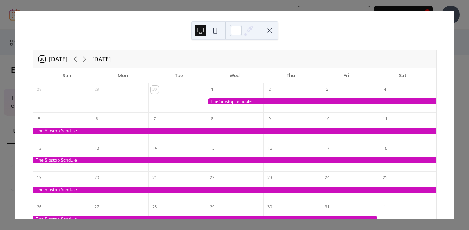 The width and height of the screenshot is (469, 230). Describe the element at coordinates (97, 207) in the screenshot. I see `div: 27` at that location.